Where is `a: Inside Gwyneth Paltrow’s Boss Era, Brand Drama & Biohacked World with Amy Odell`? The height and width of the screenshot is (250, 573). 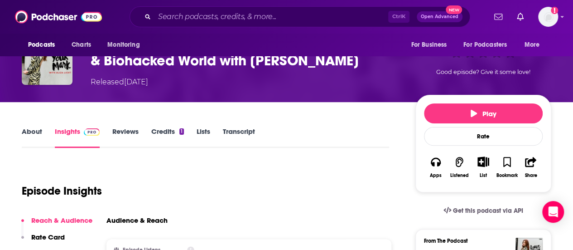
a: Inside Gwyneth Paltrow’s Boss Era, Brand Drama & Biohacked World with Amy Odell is located at coordinates (47, 59).